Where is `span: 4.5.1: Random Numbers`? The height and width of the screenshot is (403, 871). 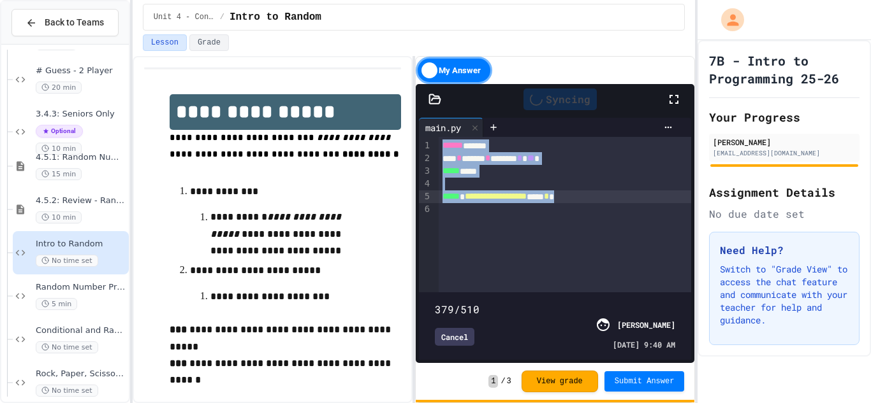
span: 4.5.1: Random Numbers is located at coordinates (81, 157).